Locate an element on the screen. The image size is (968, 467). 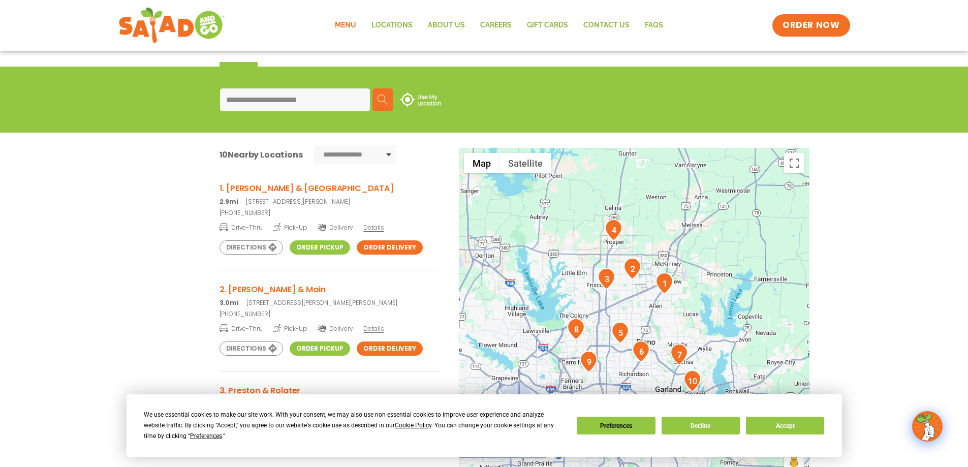
button: Show street map is located at coordinates (482, 163).